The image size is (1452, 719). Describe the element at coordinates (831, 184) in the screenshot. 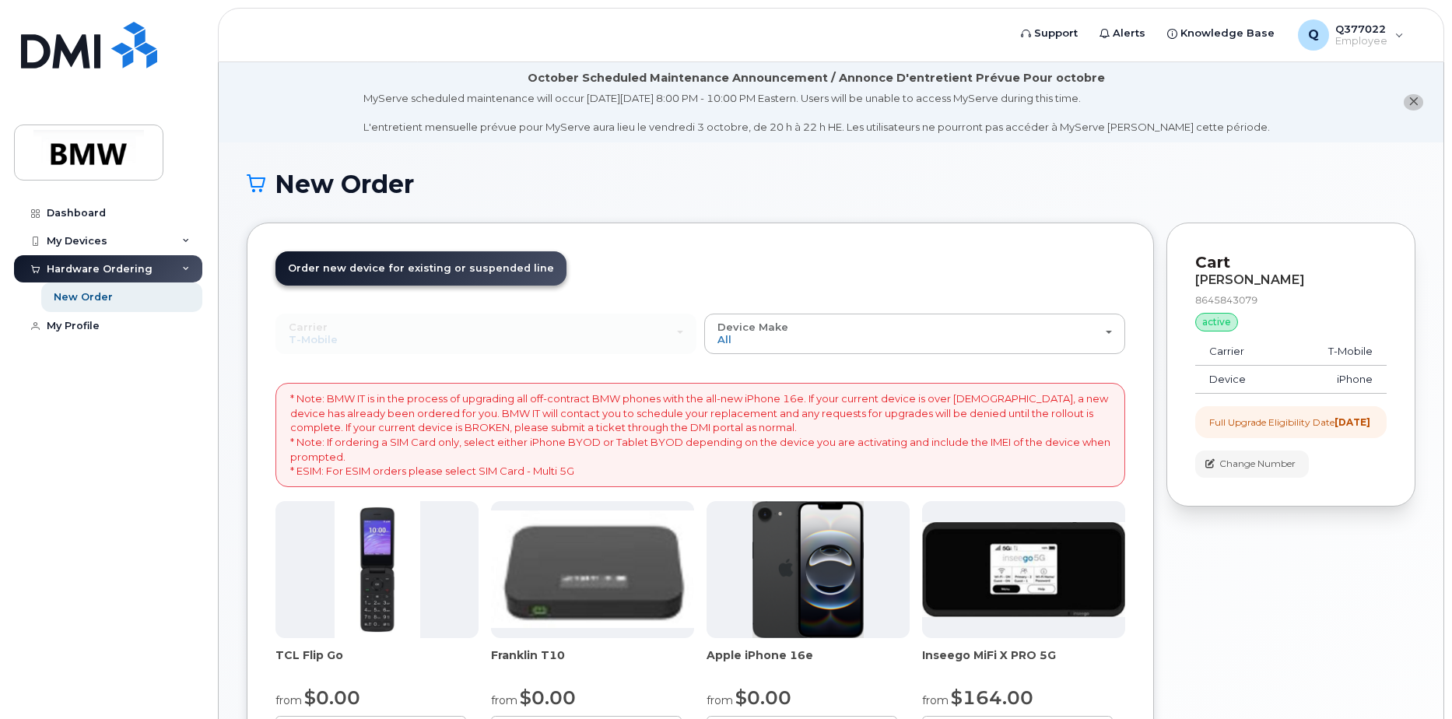

I see `h1: New Order` at that location.